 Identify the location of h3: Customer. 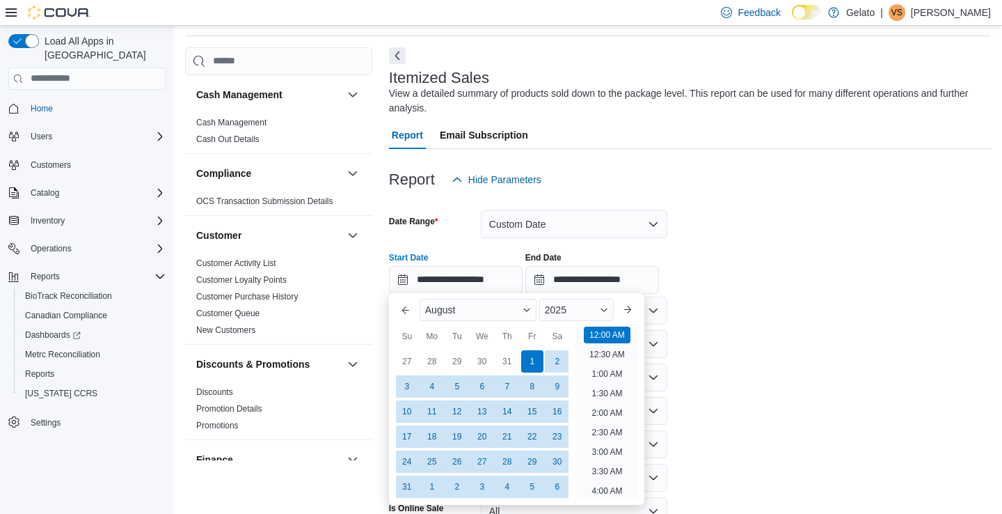
(219, 235).